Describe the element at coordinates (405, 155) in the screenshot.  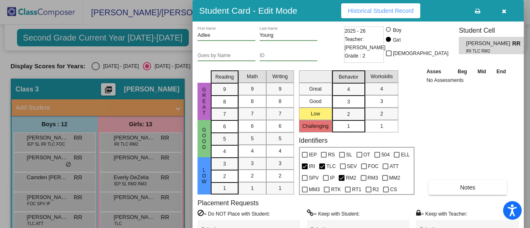
I see `span: ELL` at that location.